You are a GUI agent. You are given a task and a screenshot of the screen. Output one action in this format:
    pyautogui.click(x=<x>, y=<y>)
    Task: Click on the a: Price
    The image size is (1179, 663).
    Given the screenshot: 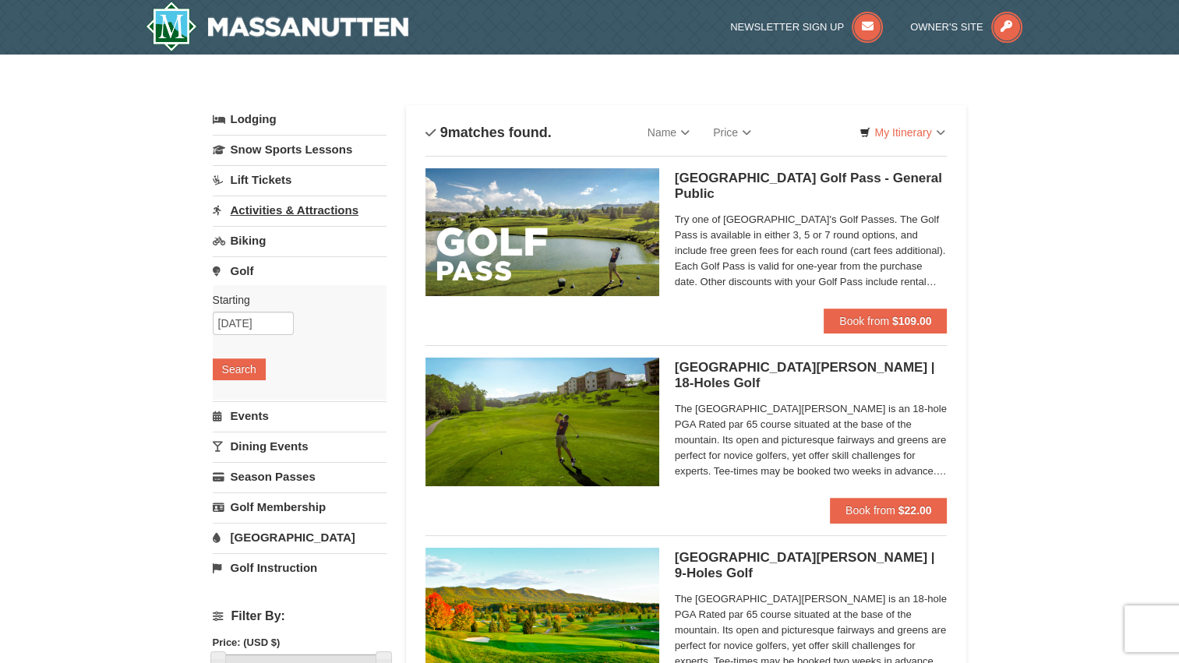 What is the action you would take?
    pyautogui.click(x=732, y=133)
    